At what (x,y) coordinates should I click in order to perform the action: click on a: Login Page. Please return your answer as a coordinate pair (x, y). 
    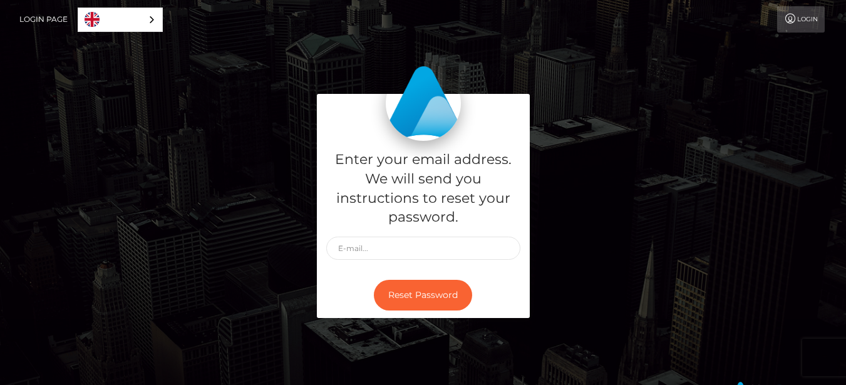
    Looking at the image, I should click on (43, 19).